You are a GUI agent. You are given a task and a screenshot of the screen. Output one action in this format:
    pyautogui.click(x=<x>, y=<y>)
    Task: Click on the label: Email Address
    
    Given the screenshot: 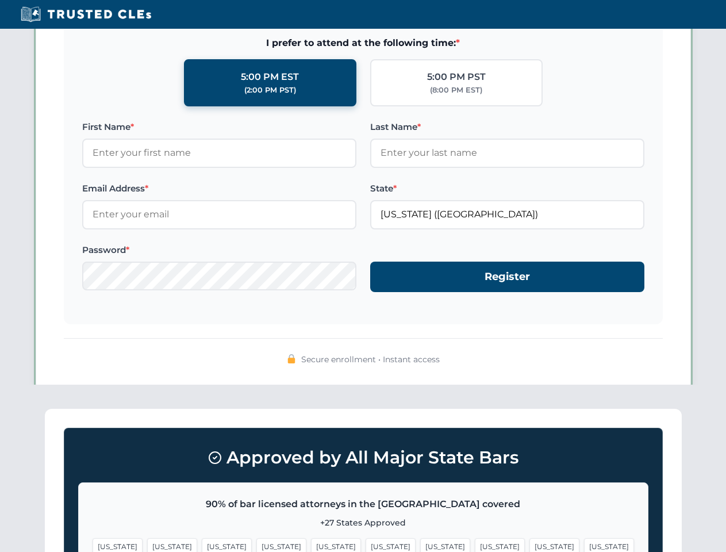 What is the action you would take?
    pyautogui.click(x=219, y=189)
    